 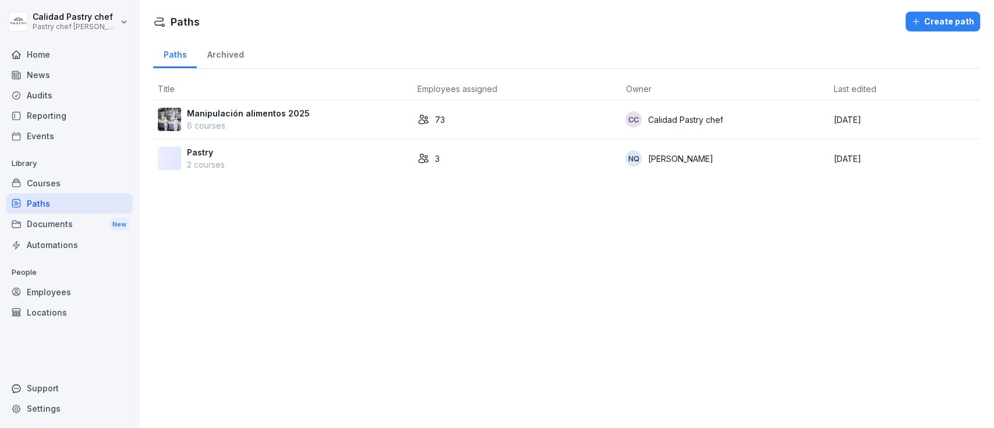 I want to click on div: Create path, so click(x=942, y=22).